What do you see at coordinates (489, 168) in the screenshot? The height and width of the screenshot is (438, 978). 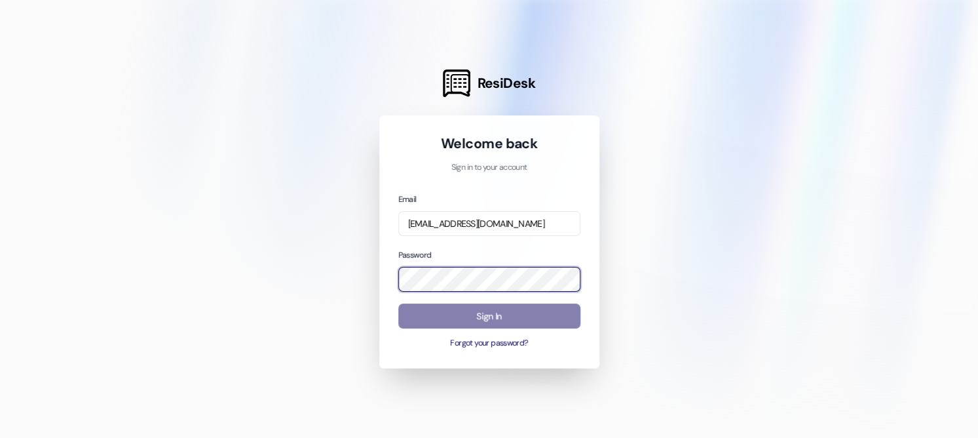 I see `p: Sign in to your account` at bounding box center [489, 168].